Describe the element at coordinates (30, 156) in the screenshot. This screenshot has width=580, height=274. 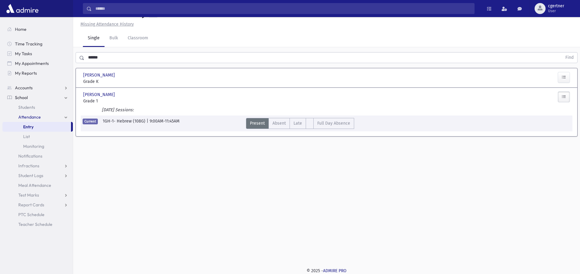
I see `span: Notifications` at that location.